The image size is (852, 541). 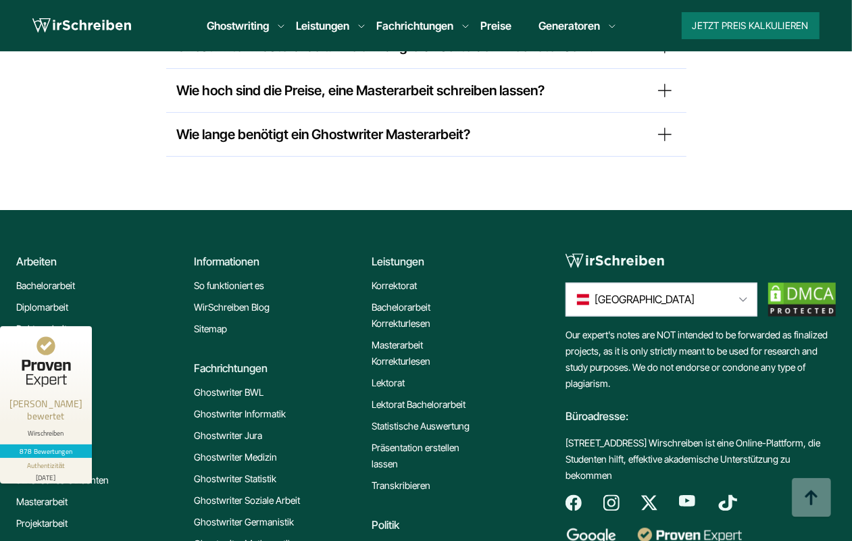 What do you see at coordinates (210, 330) in the screenshot?
I see `a: Sitemap` at bounding box center [210, 330].